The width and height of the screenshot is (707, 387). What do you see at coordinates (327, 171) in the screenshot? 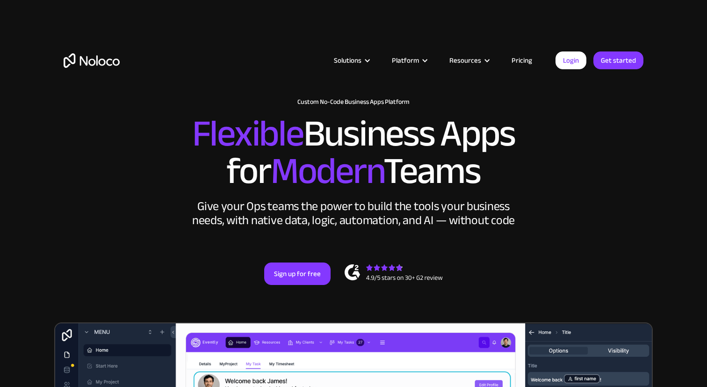
I see `span: Modern` at bounding box center [327, 171].